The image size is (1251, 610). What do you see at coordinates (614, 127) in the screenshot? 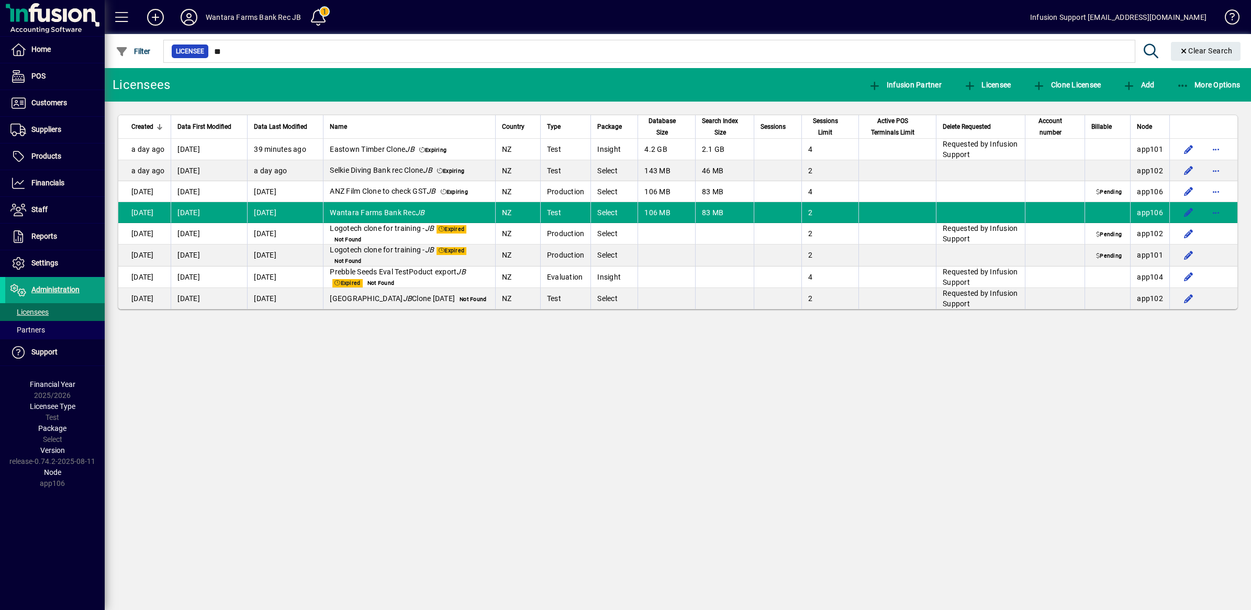
I see `div: Package` at bounding box center [614, 127].